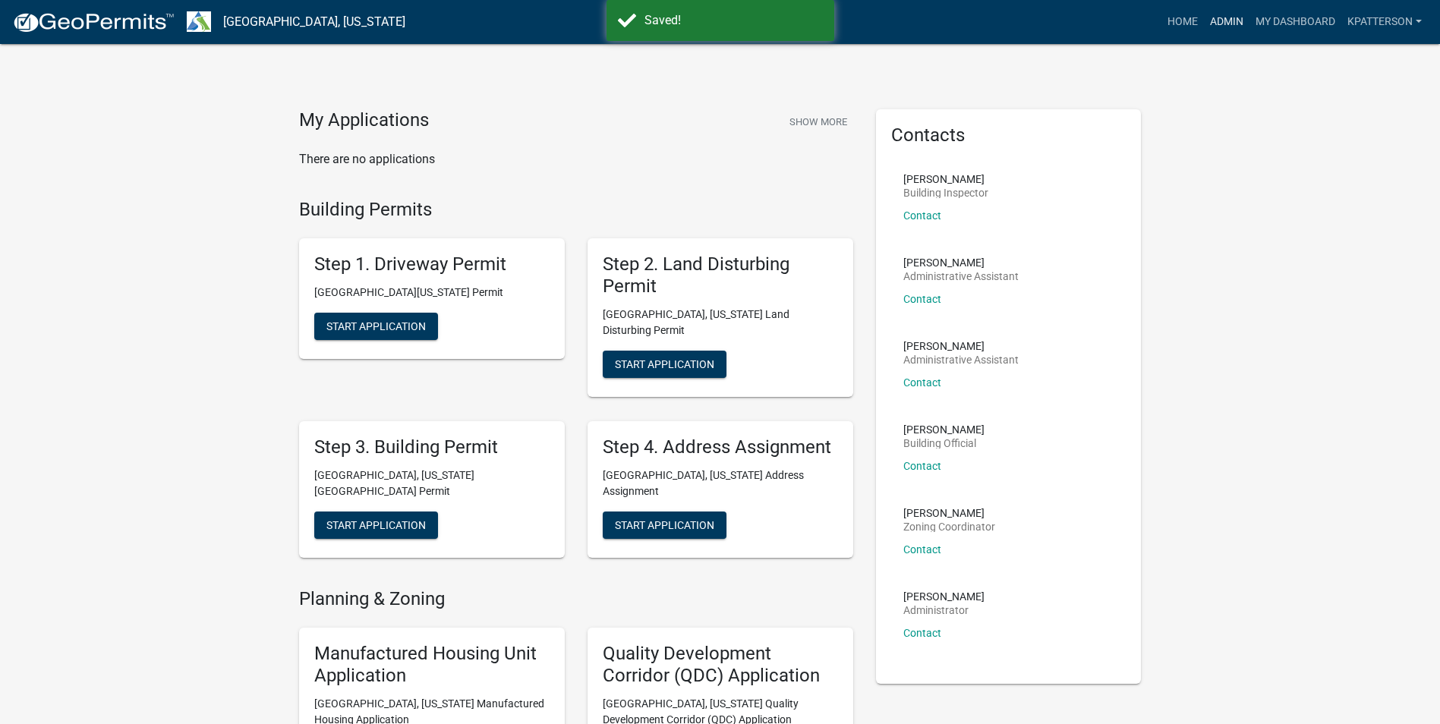 This screenshot has height=724, width=1440. I want to click on h5: Quality Development Corridor (QDC) Application, so click(721, 665).